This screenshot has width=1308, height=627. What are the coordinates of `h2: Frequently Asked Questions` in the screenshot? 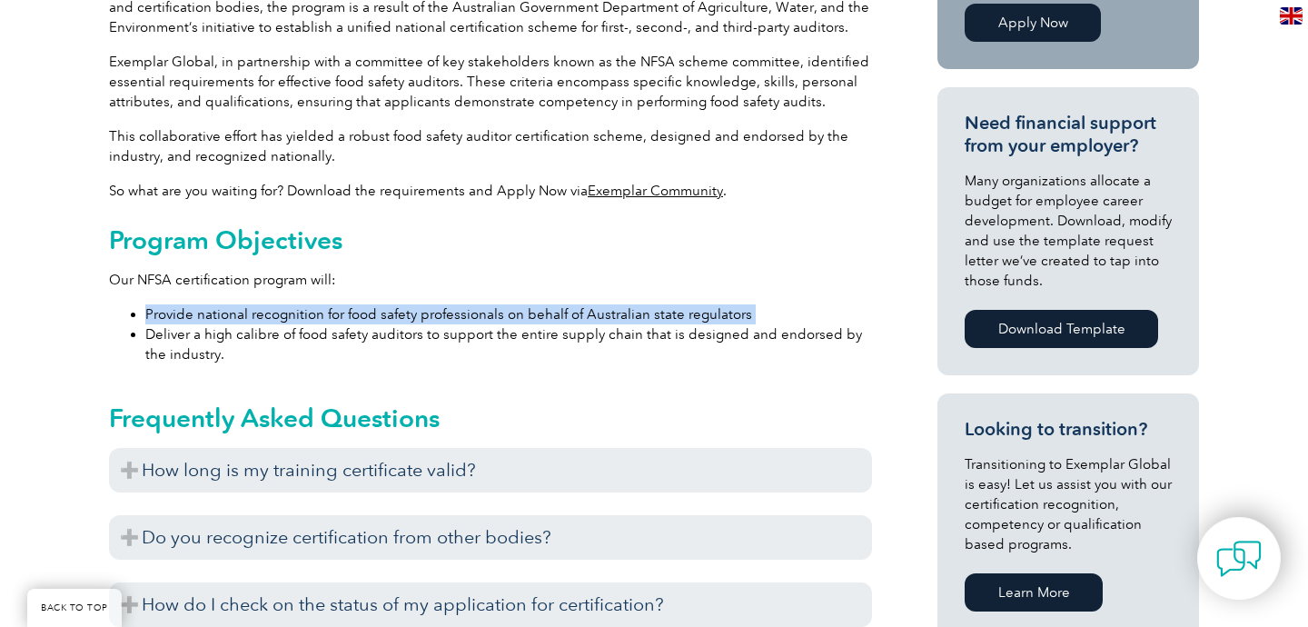 It's located at (490, 418).